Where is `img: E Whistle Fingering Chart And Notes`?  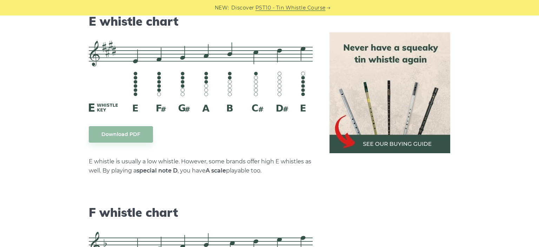 img: E Whistle Fingering Chart And Notes is located at coordinates (201, 76).